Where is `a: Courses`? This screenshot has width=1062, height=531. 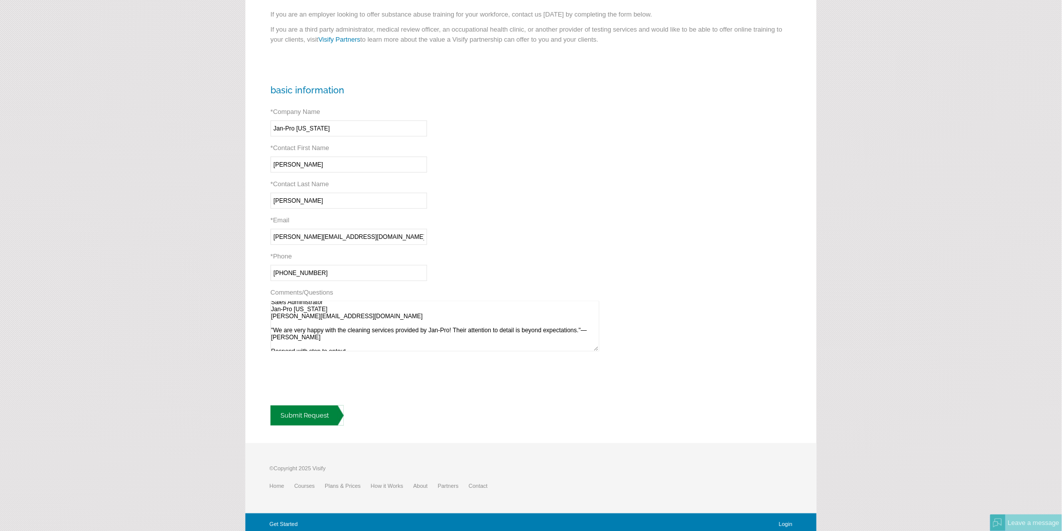
a: Courses is located at coordinates (309, 486).